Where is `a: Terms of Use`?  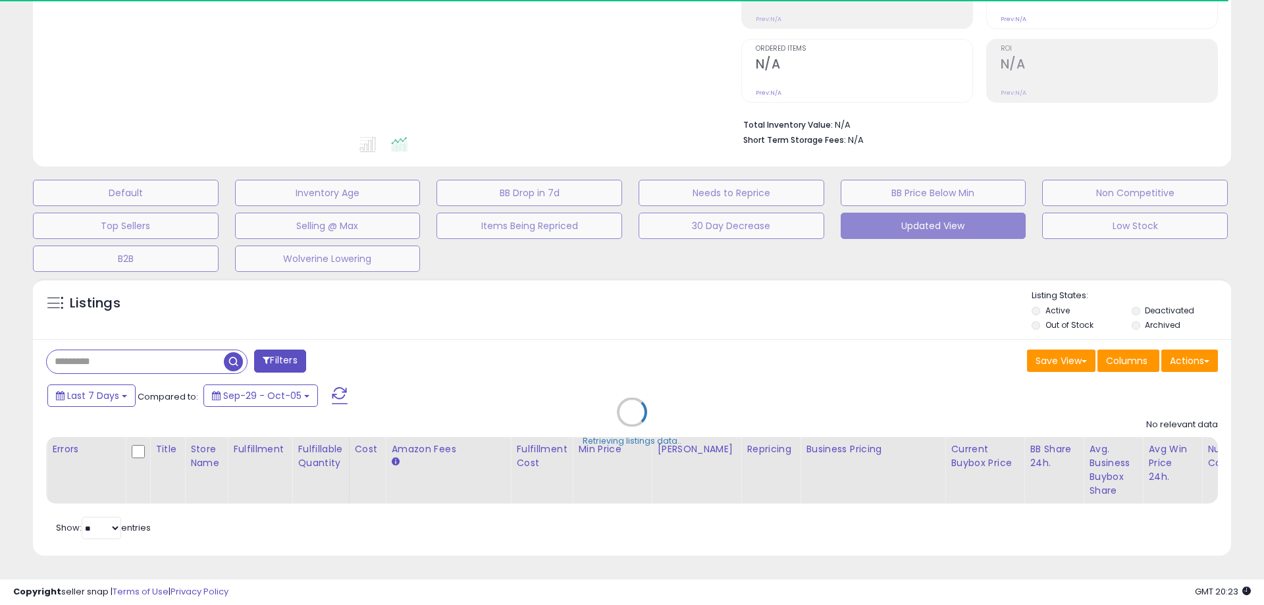 a: Terms of Use is located at coordinates (140, 591).